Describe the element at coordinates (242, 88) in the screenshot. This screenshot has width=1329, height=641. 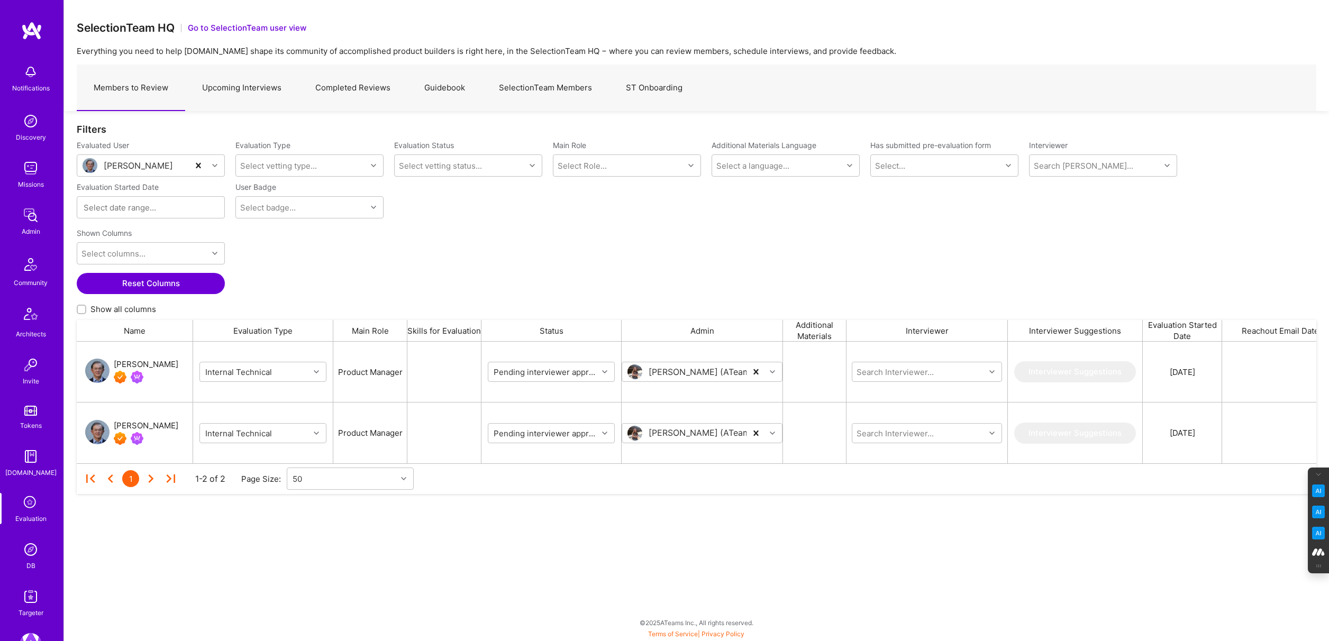
I see `a: Upcoming Interviews` at that location.